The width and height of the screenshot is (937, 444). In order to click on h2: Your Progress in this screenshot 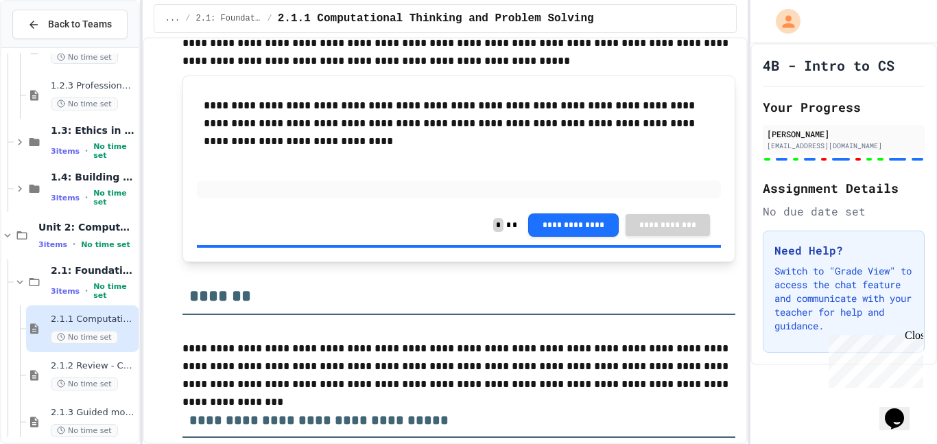, I will do `click(844, 107)`.